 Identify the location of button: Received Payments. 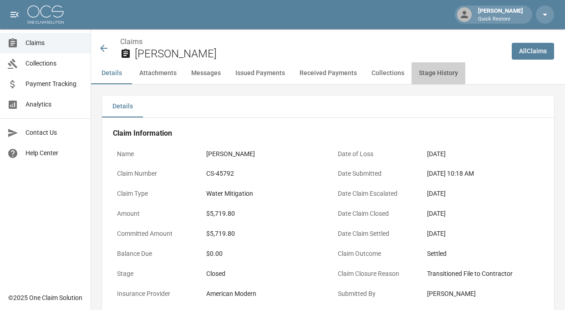
(328, 73).